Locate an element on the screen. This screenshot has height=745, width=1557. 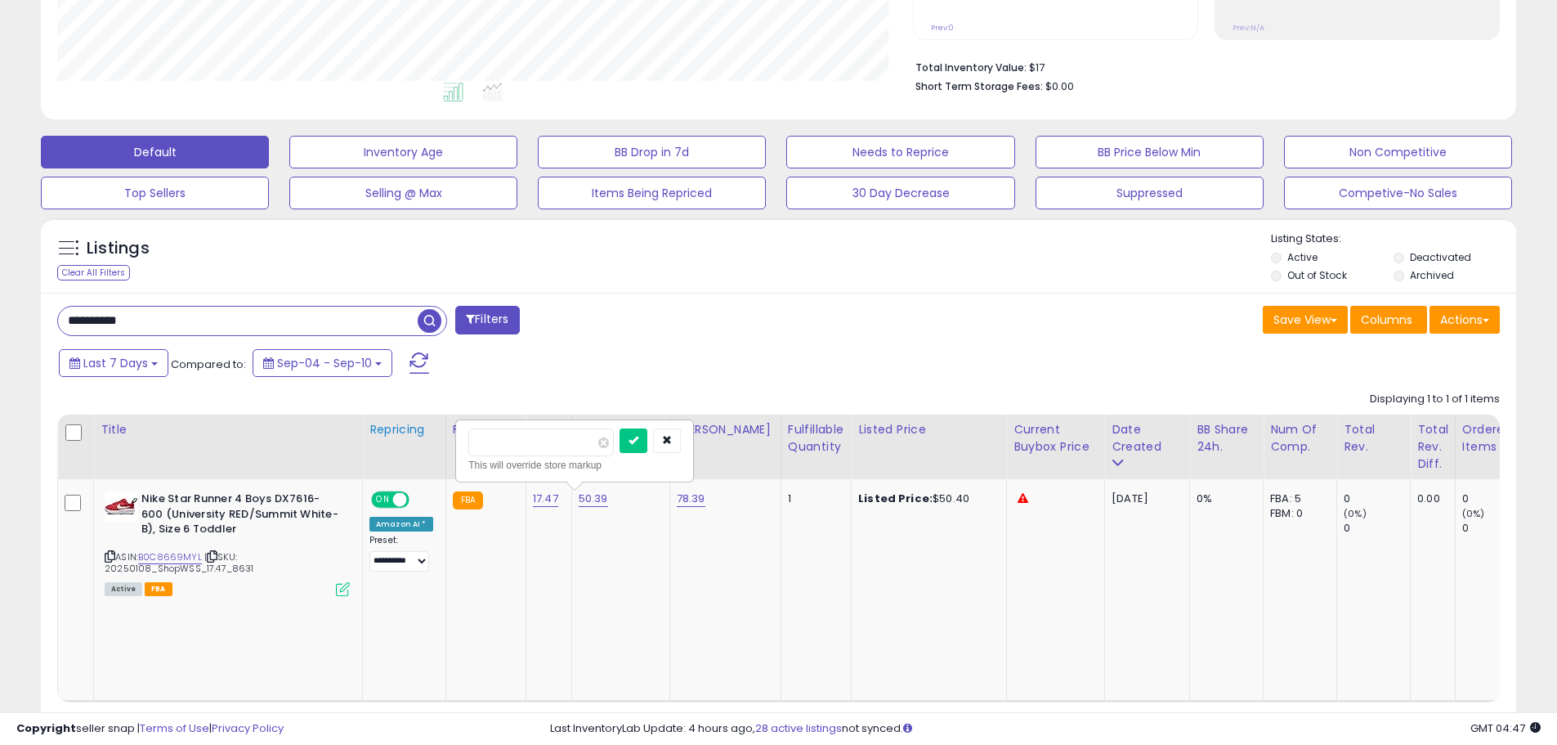
b: Nike Star Runner 4 Boys DX7616-600 (University RED/Summit White-B), Size 6 Toddler is located at coordinates (240, 516).